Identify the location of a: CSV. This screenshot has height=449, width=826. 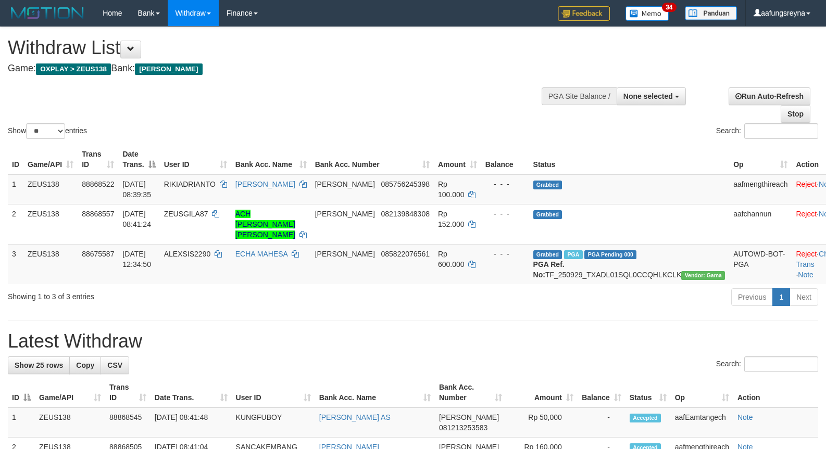
(115, 366).